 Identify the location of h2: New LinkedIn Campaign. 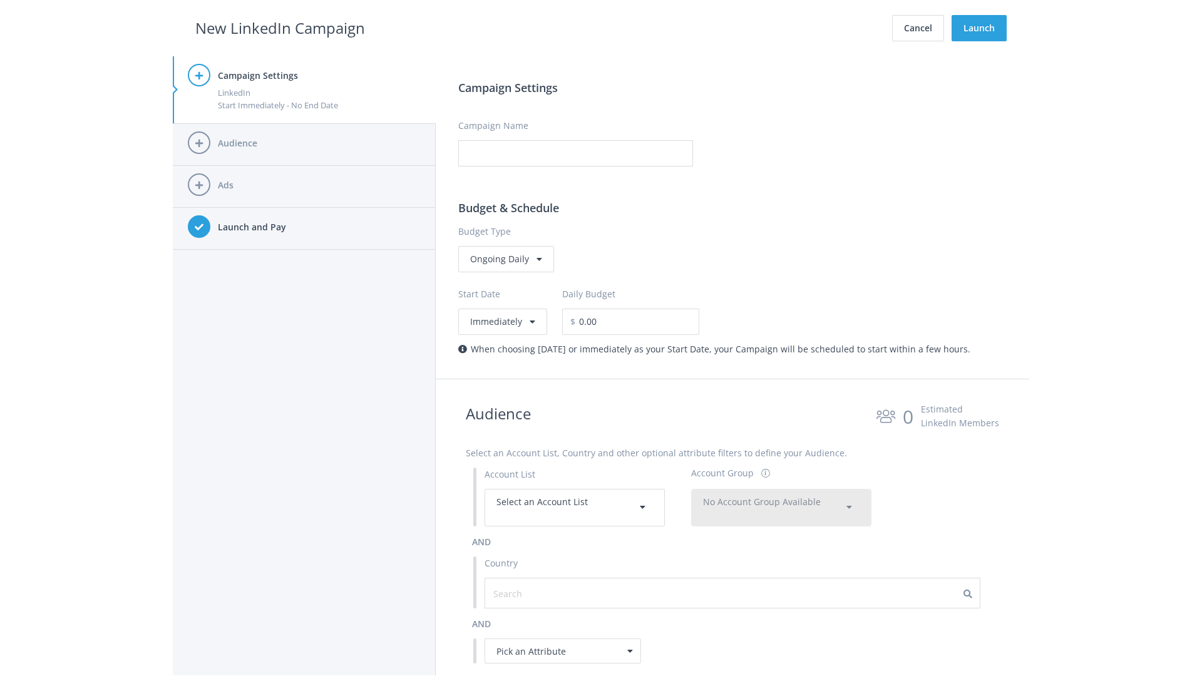
(280, 28).